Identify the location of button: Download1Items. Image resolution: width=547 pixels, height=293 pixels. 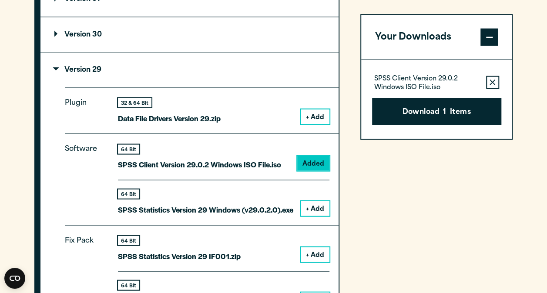
(437, 111).